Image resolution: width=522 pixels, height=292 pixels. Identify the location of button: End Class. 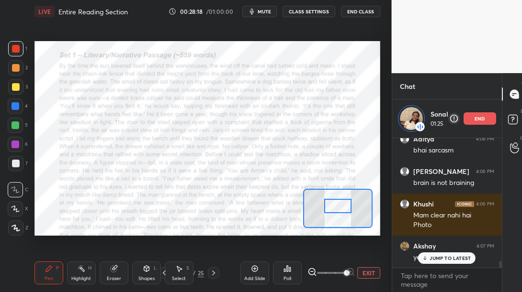
(360, 11).